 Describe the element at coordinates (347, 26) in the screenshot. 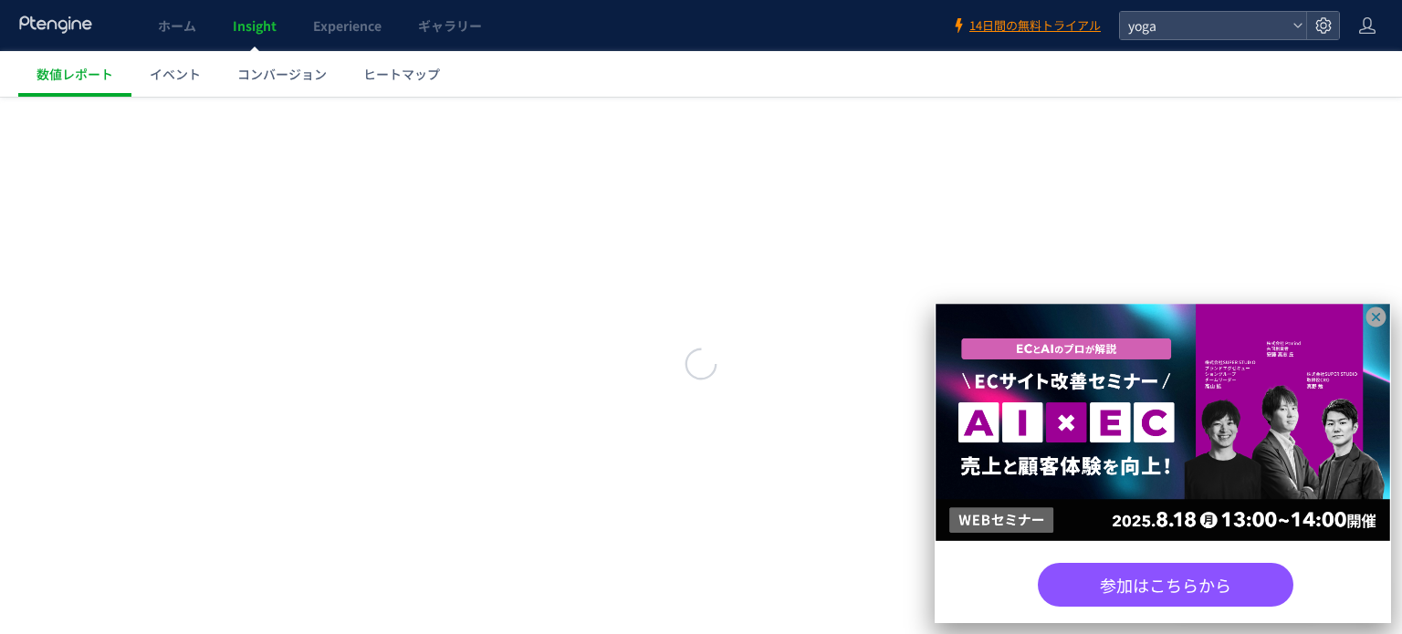

I see `span: Experience` at that location.